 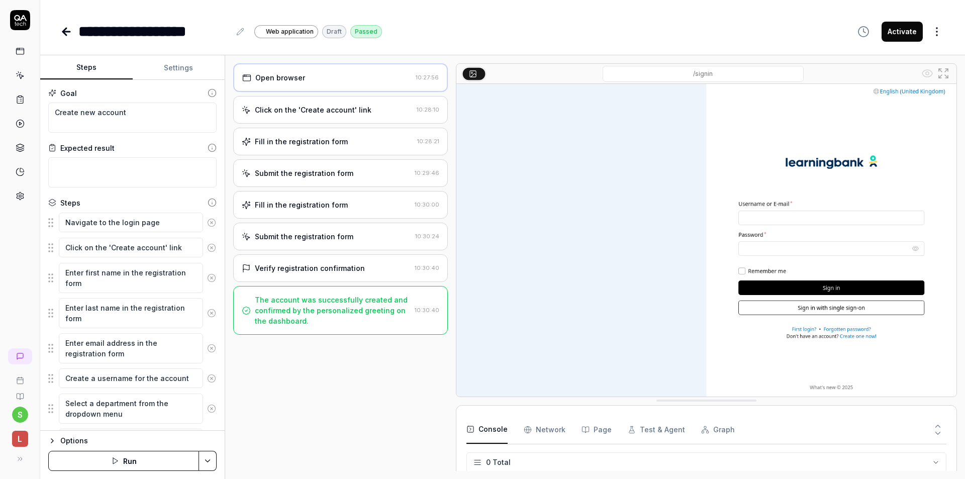 What do you see at coordinates (20, 415) in the screenshot?
I see `button: s` at bounding box center [20, 415].